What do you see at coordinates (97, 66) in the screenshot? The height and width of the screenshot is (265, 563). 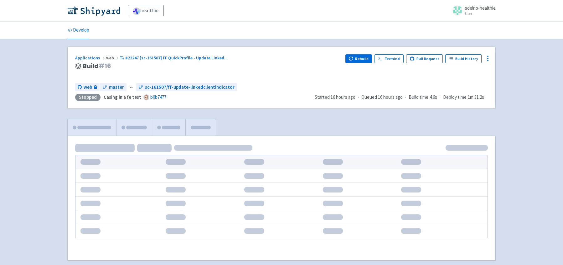 I see `span: Build` at bounding box center [97, 66].